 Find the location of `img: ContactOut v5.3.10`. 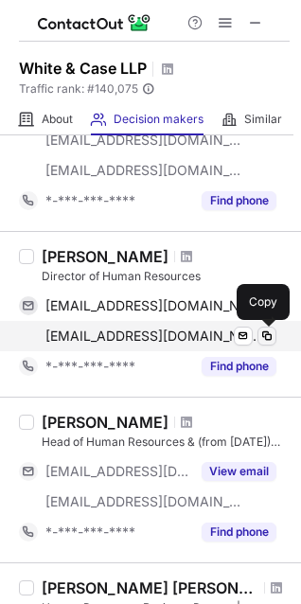

img: ContactOut v5.3.10 is located at coordinates (95, 23).